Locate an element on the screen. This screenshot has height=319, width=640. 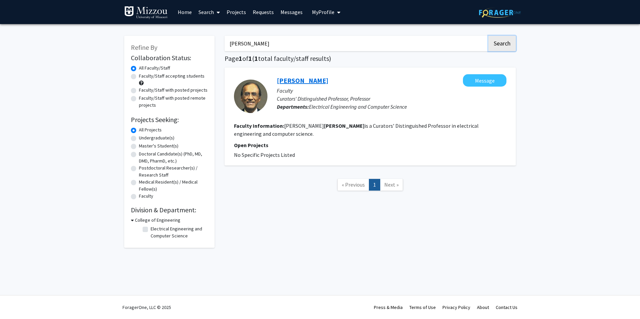
span: « Previous is located at coordinates (353, 185).